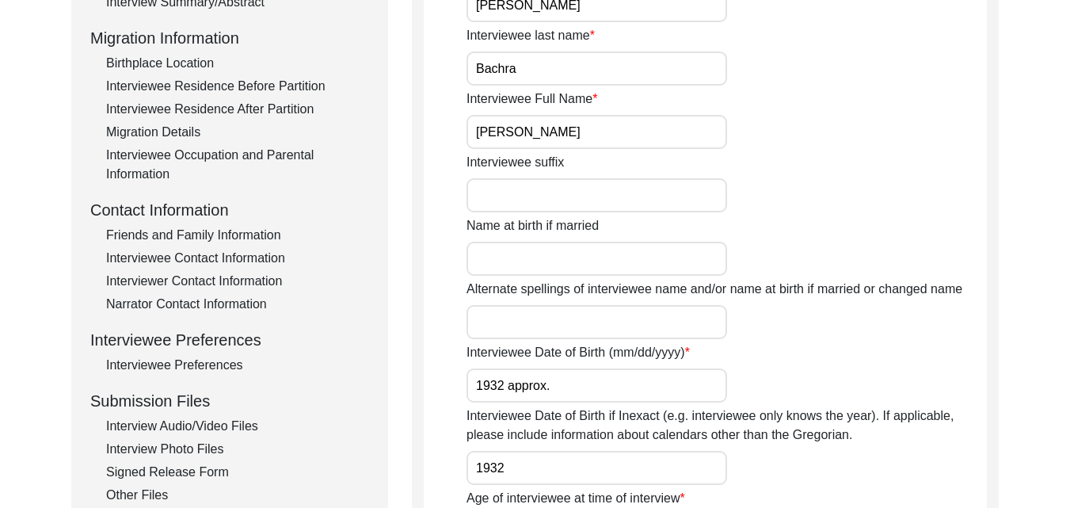 The image size is (1070, 508). I want to click on div: Interview Photo Files, so click(238, 449).